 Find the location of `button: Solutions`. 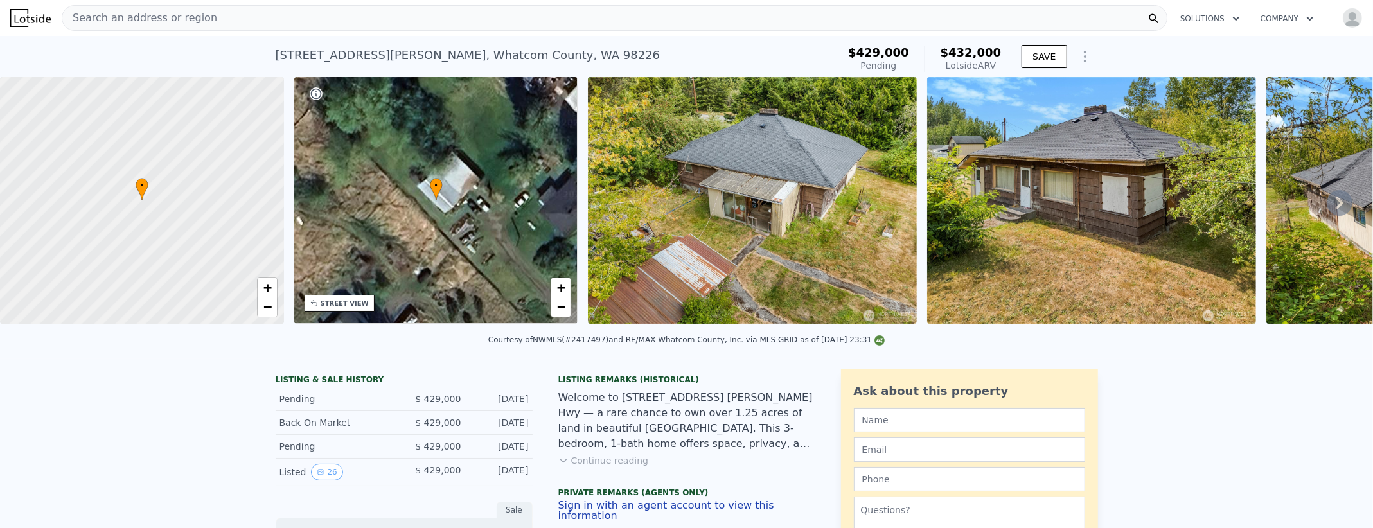

button: Solutions is located at coordinates (1210, 19).